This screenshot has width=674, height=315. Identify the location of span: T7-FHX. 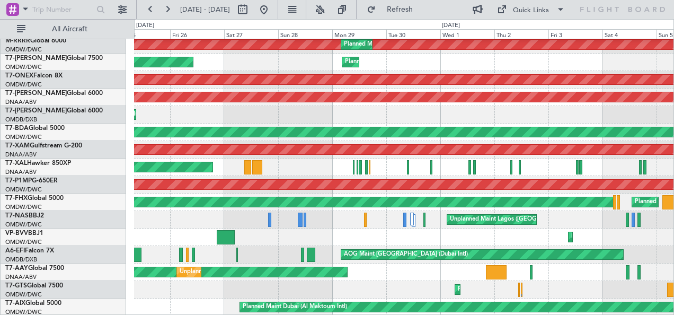
(16, 198).